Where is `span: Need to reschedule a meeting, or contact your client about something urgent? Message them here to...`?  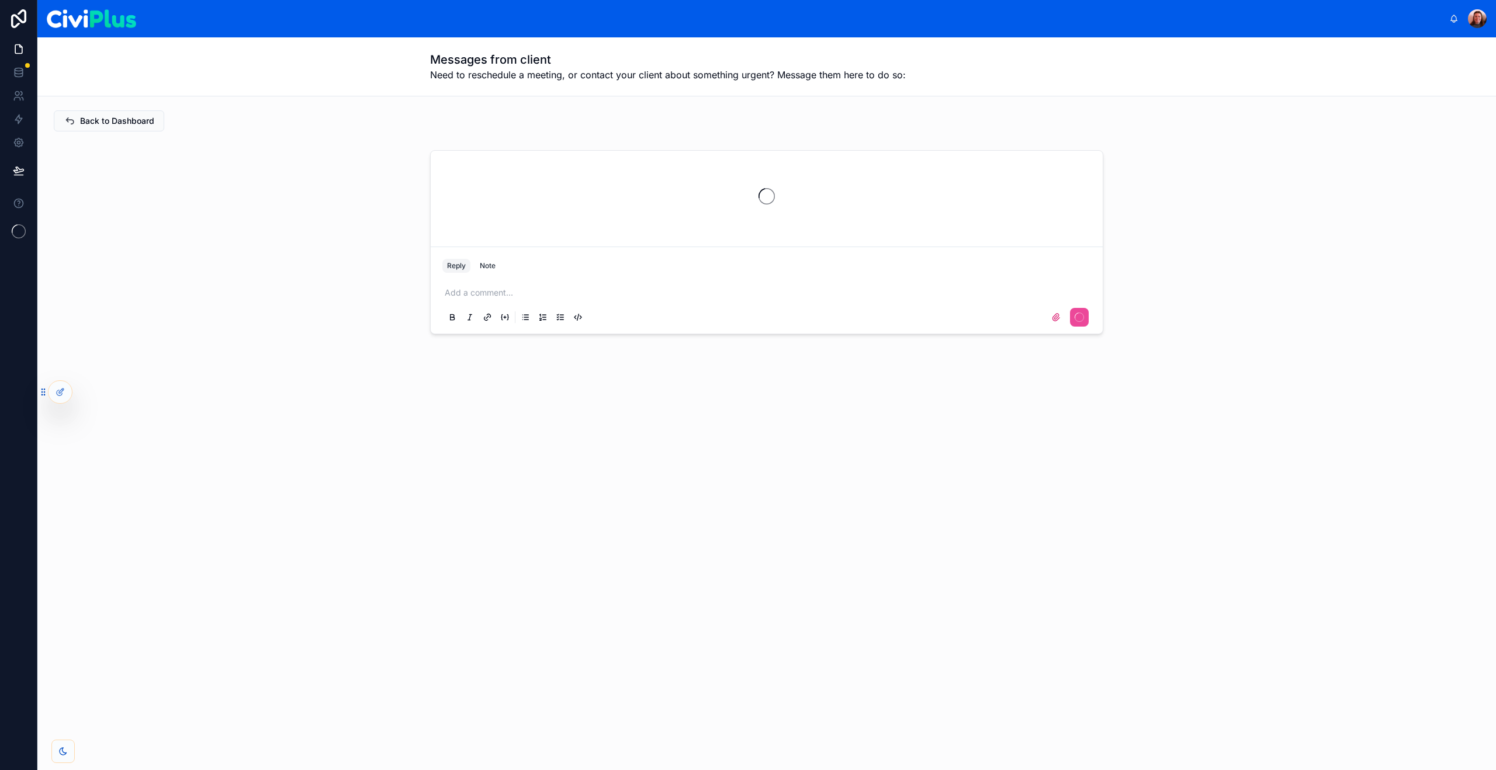
span: Need to reschedule a meeting, or contact your client about something urgent? Message them here to... is located at coordinates (668, 75).